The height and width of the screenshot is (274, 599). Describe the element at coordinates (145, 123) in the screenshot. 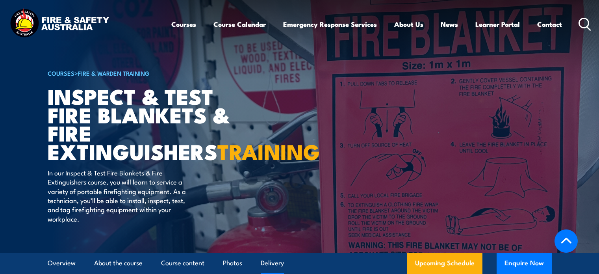

I see `h1: Inspect & Test Fire Blankets & Fire Extinguishers` at that location.